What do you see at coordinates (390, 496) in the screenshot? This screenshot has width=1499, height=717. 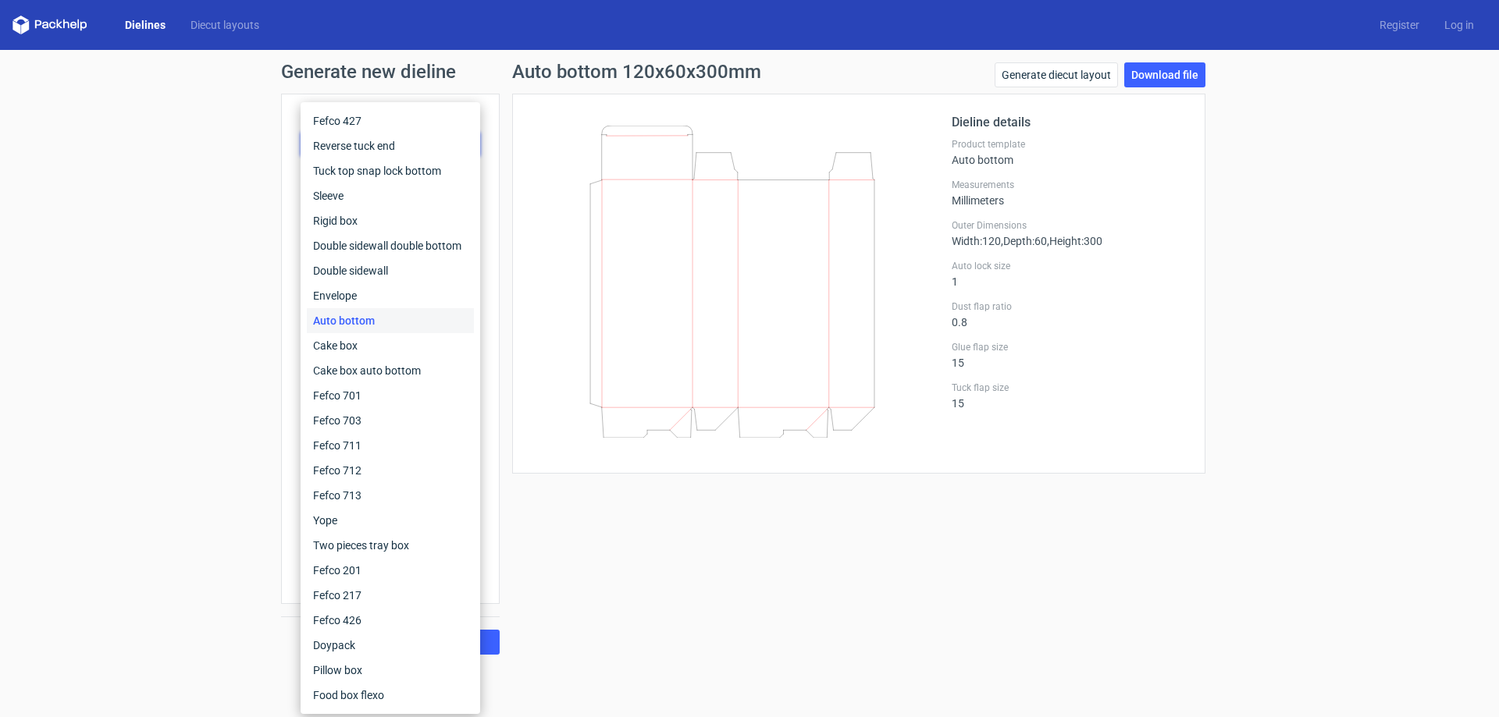 I see `div: Fefco 713` at bounding box center [390, 496].